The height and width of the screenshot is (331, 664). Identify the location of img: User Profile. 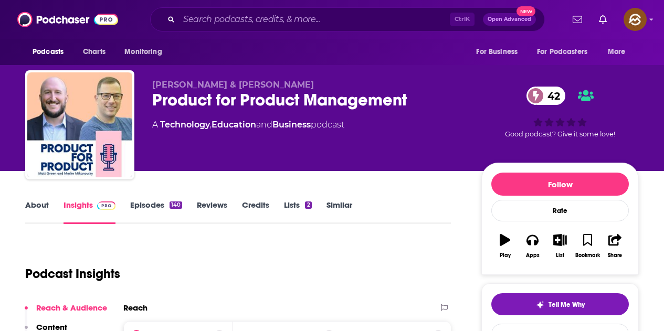
(635, 19).